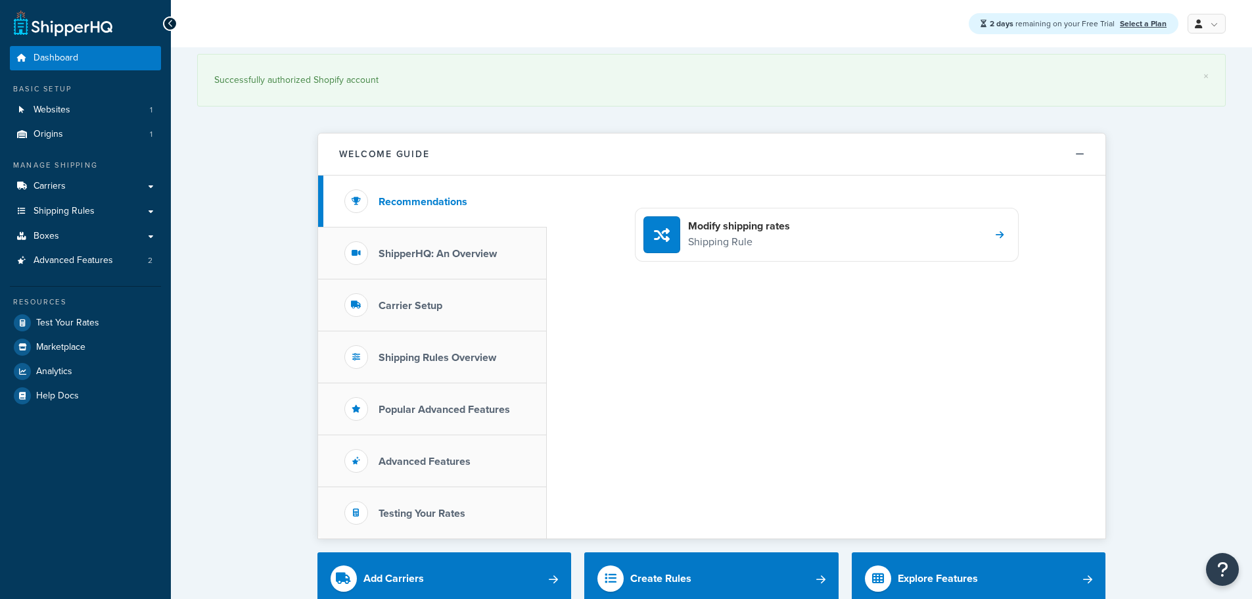 The image size is (1252, 599). What do you see at coordinates (425, 461) in the screenshot?
I see `h3: Advanced Features` at bounding box center [425, 461].